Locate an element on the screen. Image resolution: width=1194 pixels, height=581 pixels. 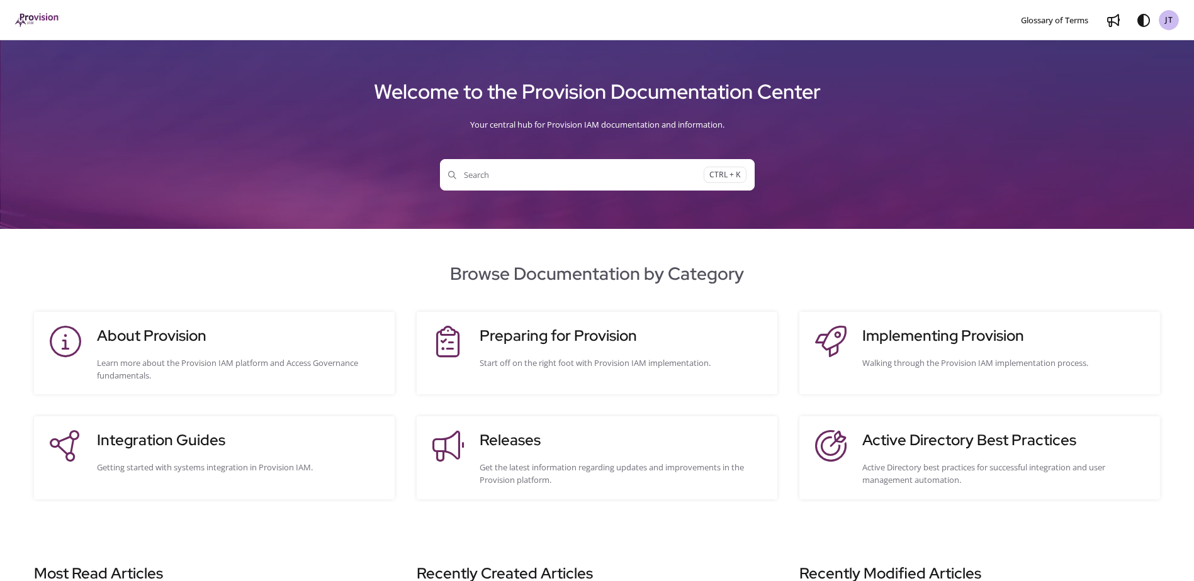
span: CTRL + K is located at coordinates (725, 175).